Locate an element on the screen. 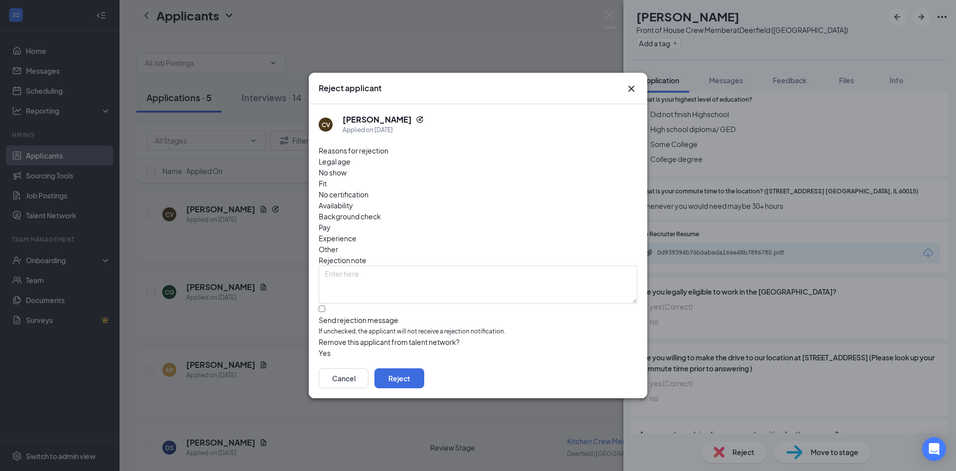  div: CV is located at coordinates (326, 125).